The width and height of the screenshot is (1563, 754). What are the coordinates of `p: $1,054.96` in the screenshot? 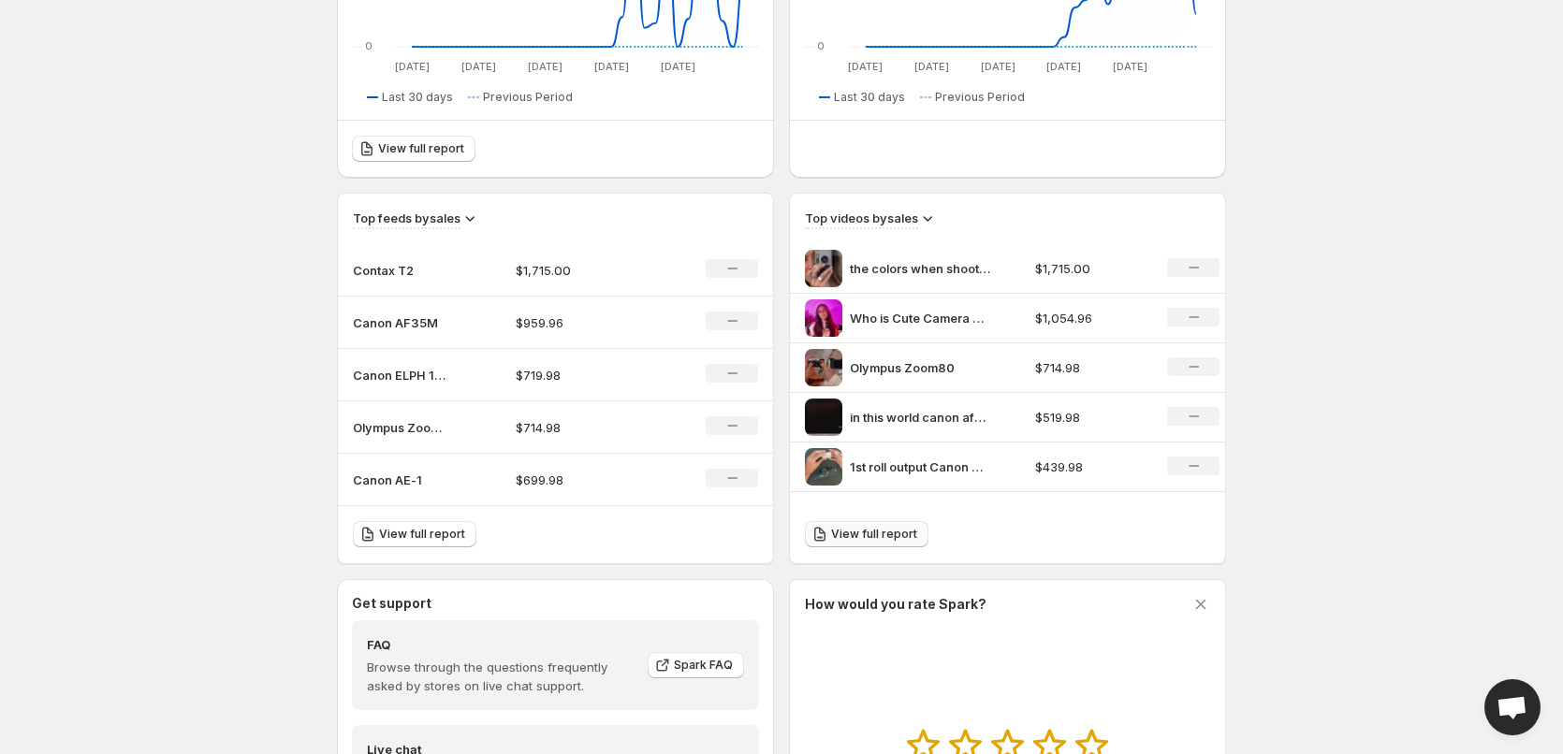 It's located at (1090, 318).